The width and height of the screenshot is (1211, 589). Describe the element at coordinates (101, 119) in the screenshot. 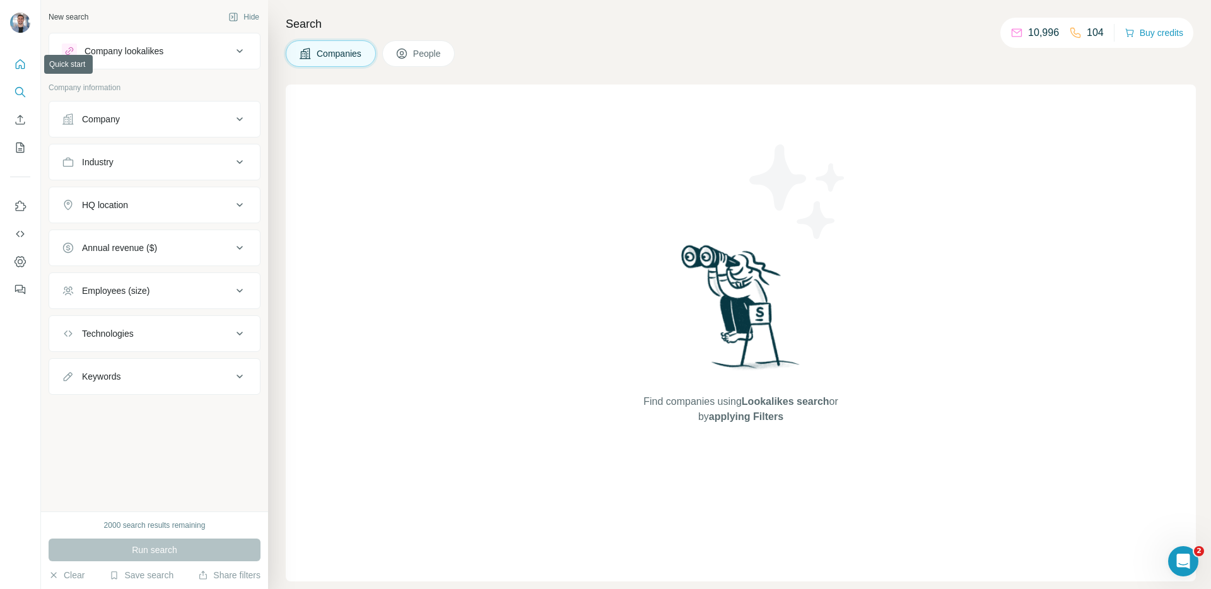

I see `div: Company` at that location.